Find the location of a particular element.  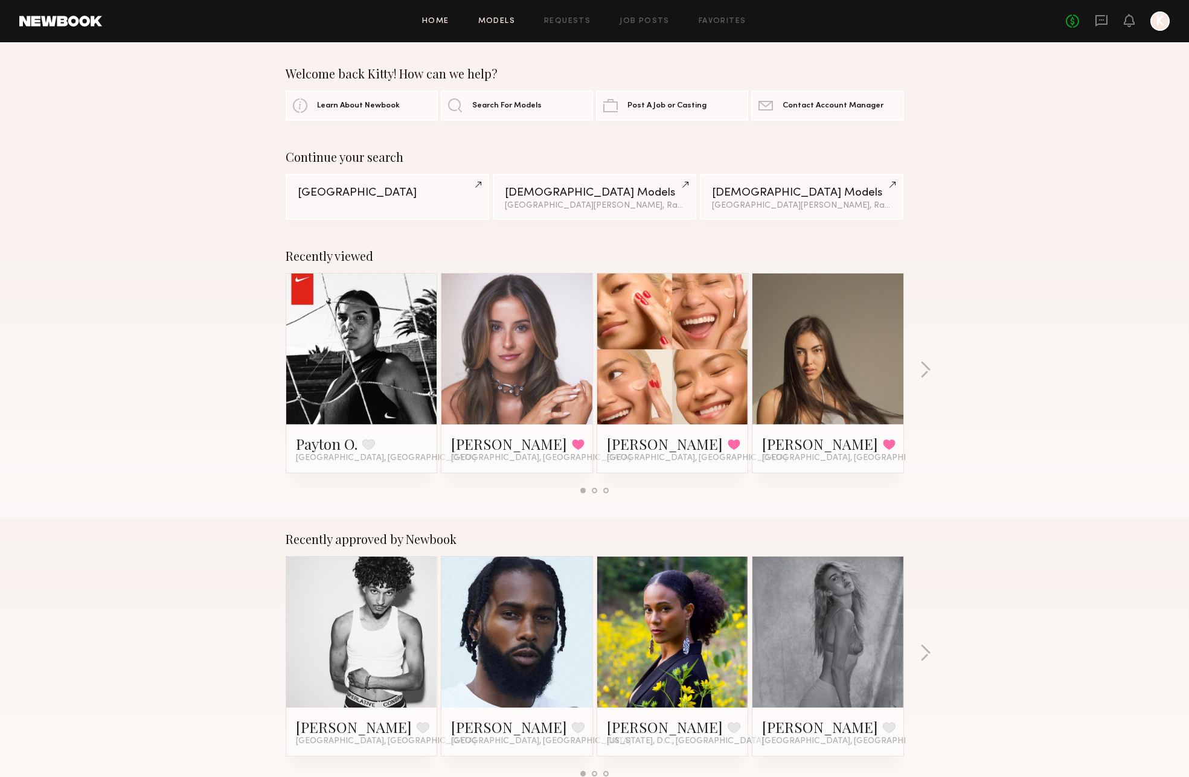

span: Contact Account Manager is located at coordinates (833, 106).